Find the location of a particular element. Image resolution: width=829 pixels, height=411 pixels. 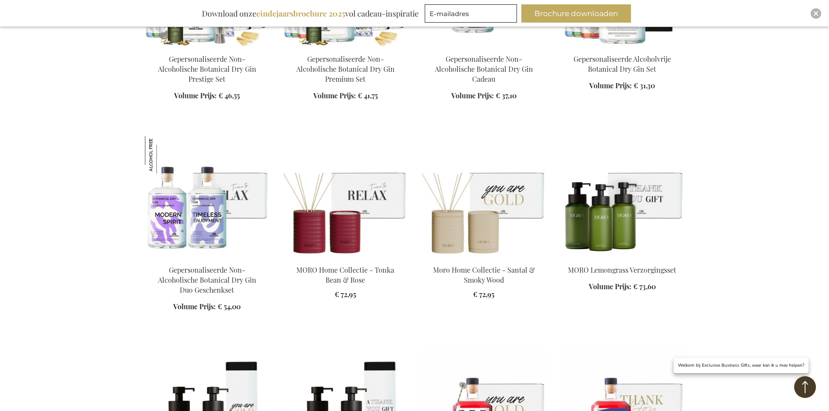

span: € 54,00 is located at coordinates (229, 306).